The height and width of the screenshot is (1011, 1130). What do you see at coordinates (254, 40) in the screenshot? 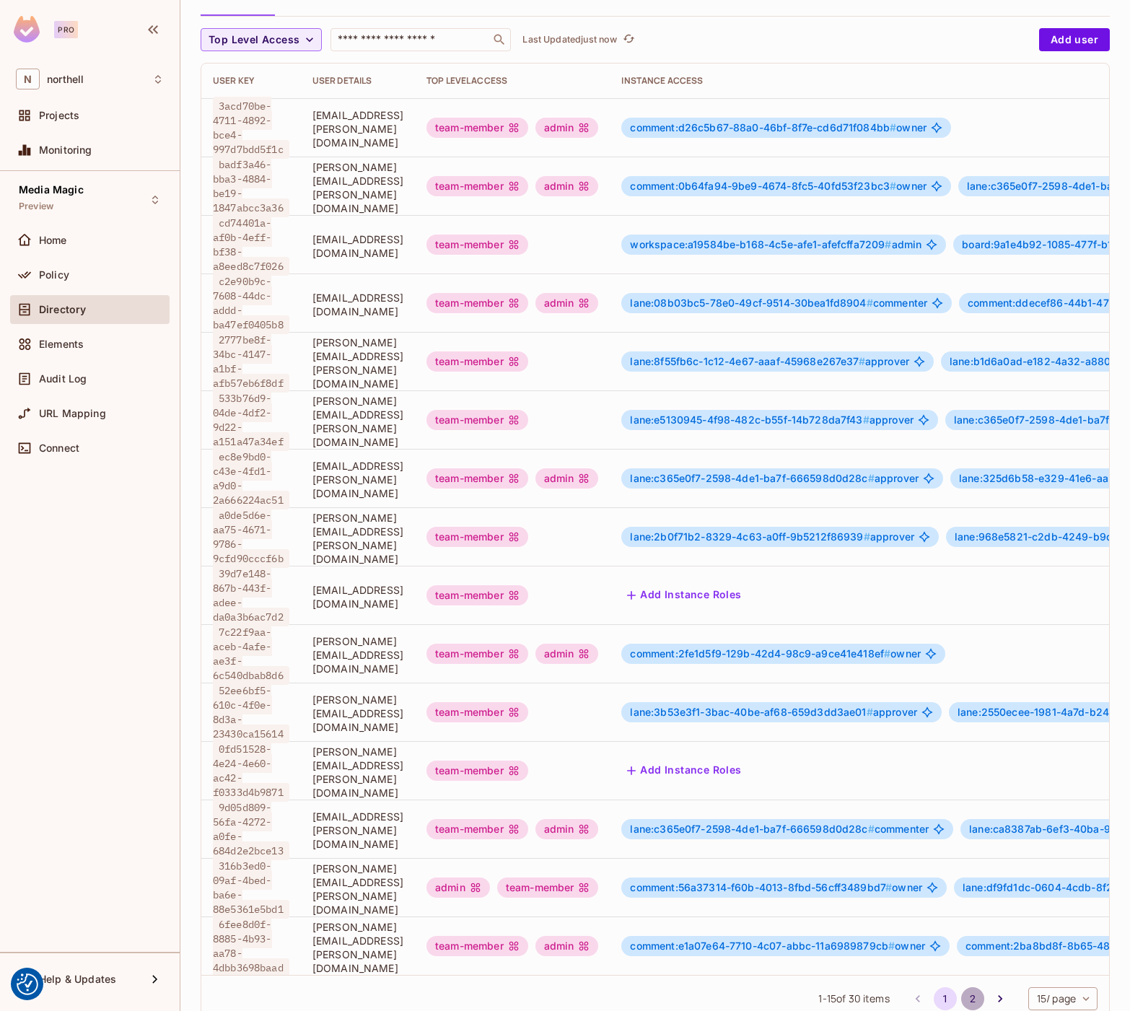
I see `span: Top Level Access` at bounding box center [254, 40].